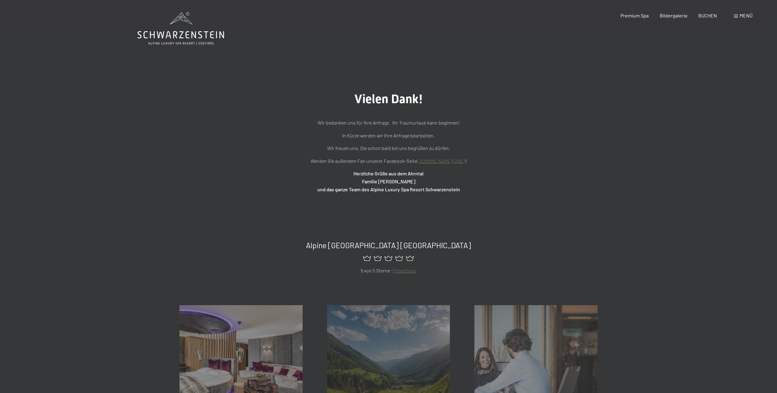  What do you see at coordinates (674, 15) in the screenshot?
I see `span: Bildergalerie` at bounding box center [674, 15].